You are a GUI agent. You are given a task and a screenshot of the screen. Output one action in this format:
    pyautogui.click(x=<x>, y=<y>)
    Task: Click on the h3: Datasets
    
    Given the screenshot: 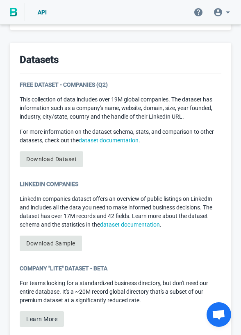 What is the action you would take?
    pyautogui.click(x=39, y=60)
    